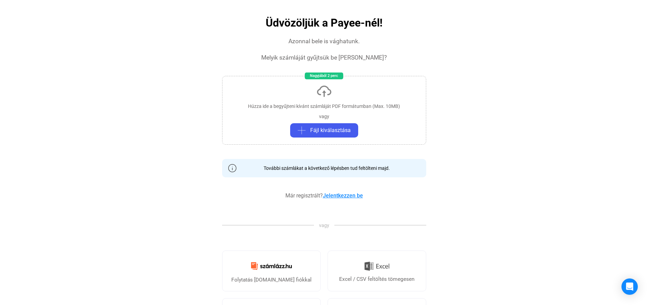  Describe the element at coordinates (301, 130) in the screenshot. I see `img: plus-grey` at that location.